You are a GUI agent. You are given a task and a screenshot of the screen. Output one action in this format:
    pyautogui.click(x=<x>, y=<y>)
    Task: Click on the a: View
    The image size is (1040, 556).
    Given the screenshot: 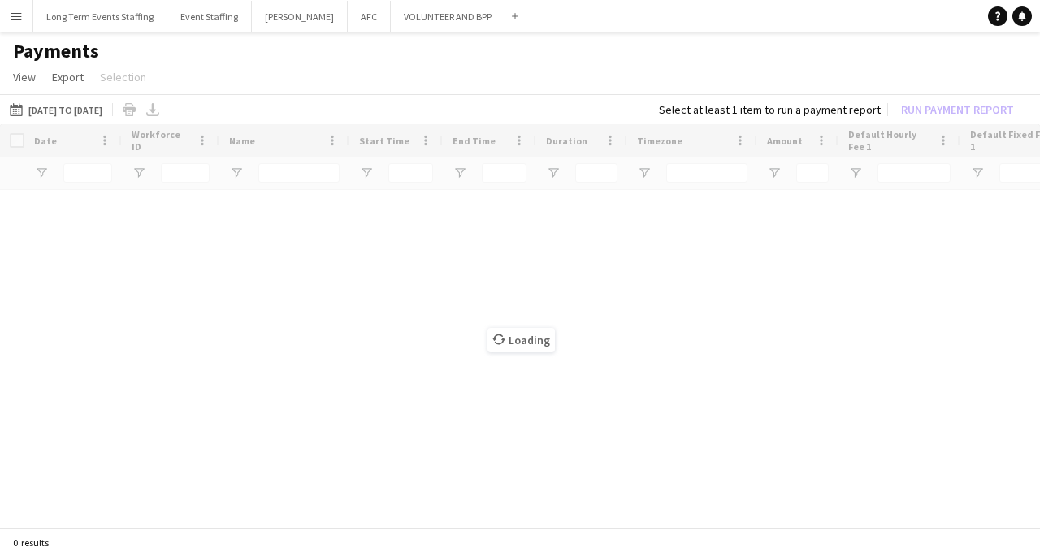 What is the action you would take?
    pyautogui.click(x=24, y=77)
    